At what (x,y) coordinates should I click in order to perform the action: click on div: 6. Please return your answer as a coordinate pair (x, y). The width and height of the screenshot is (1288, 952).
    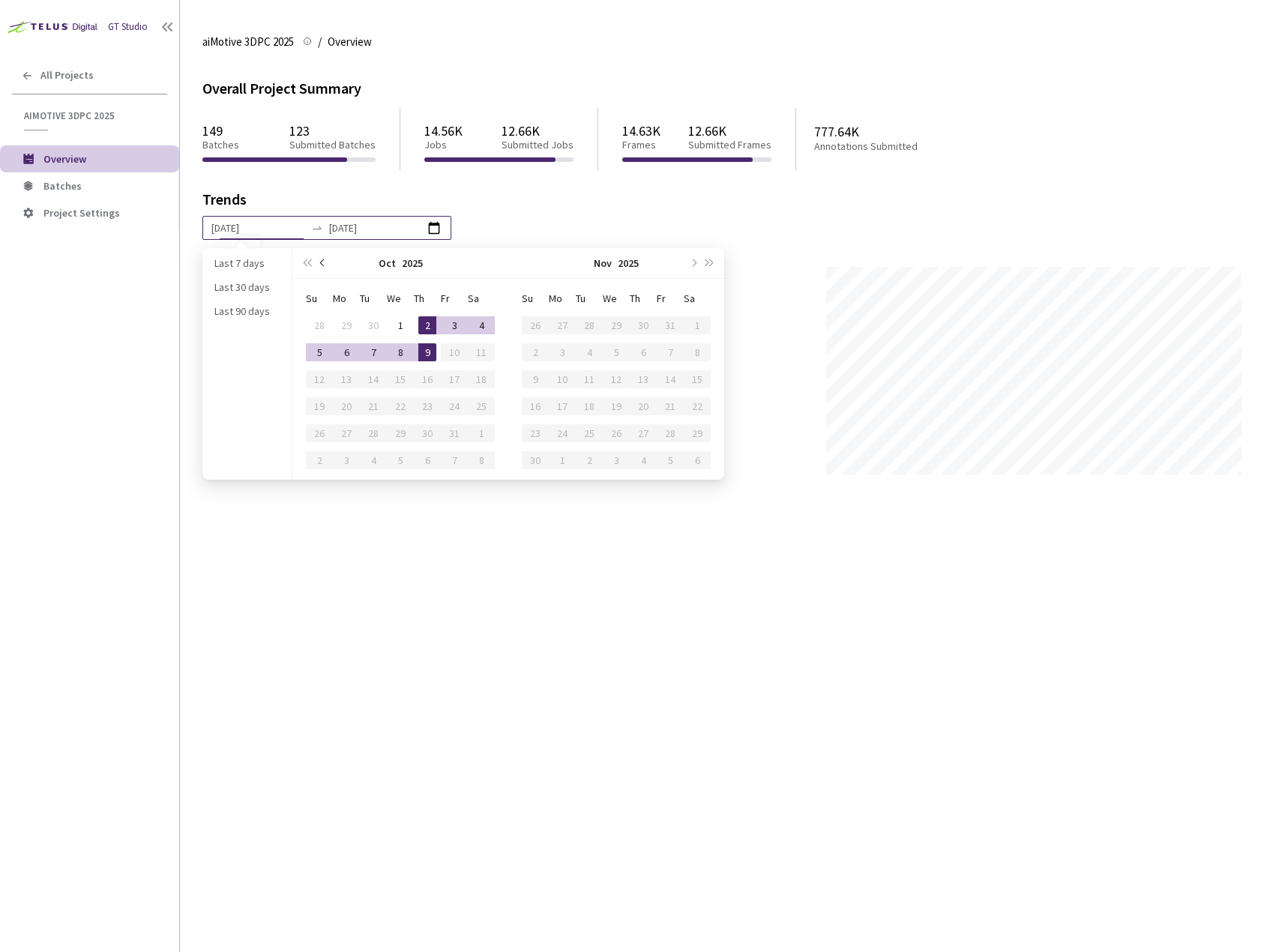
    Looking at the image, I should click on (346, 352).